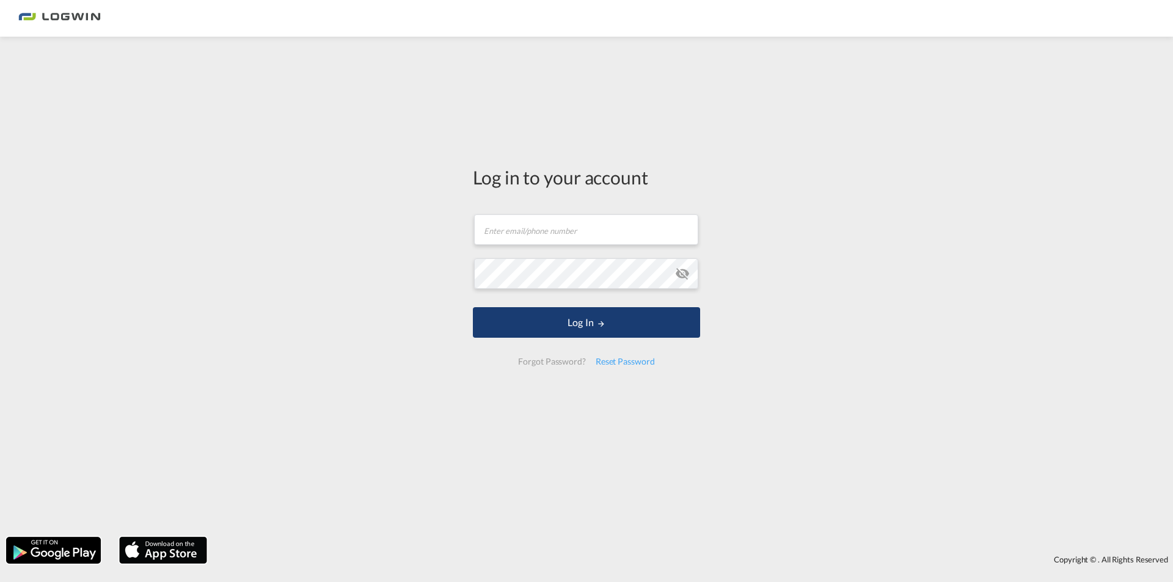  I want to click on div: Log in to your account, so click(586, 177).